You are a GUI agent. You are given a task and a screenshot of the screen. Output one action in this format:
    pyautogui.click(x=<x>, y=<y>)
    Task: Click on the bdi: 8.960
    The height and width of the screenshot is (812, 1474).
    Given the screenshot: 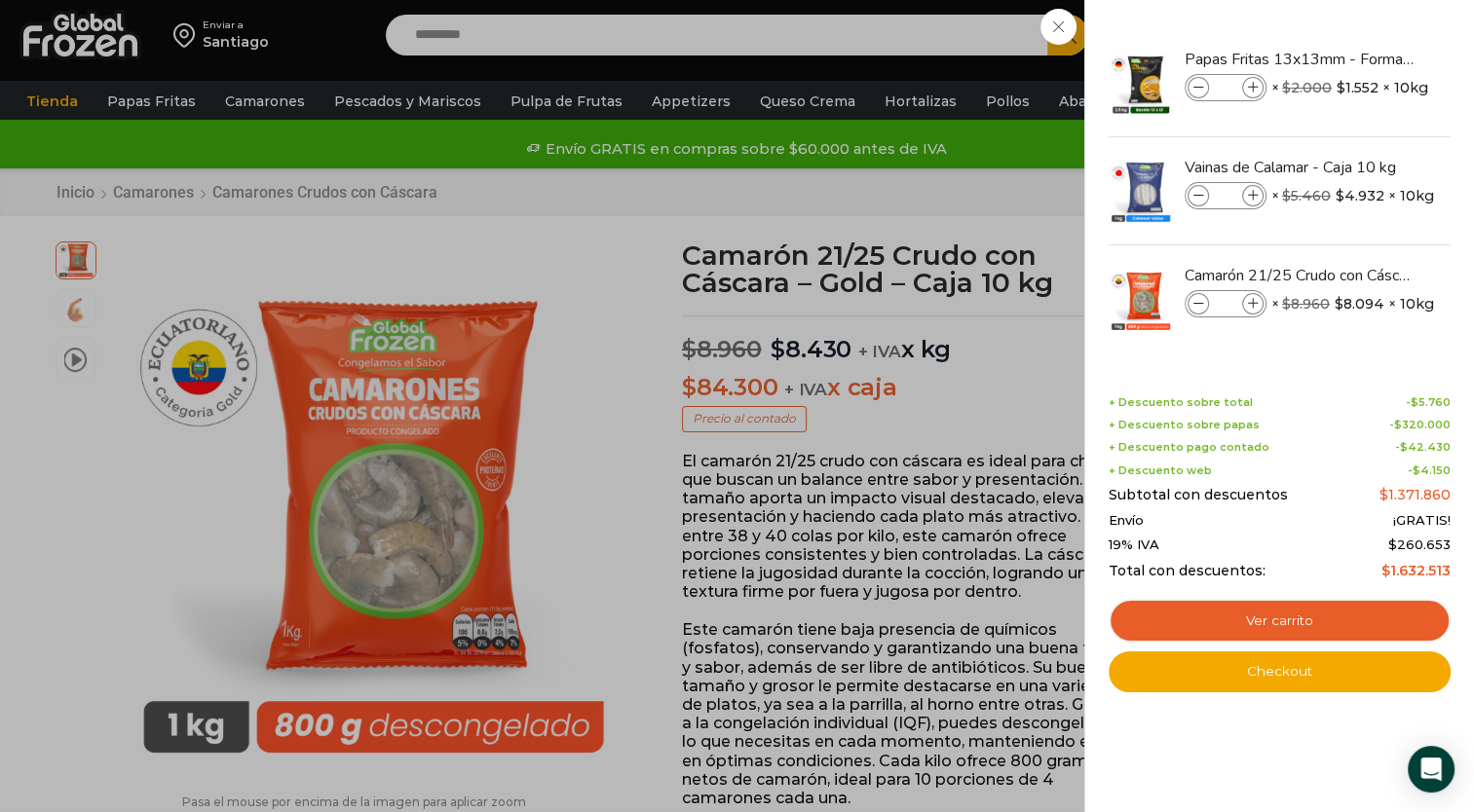 What is the action you would take?
    pyautogui.click(x=1305, y=304)
    